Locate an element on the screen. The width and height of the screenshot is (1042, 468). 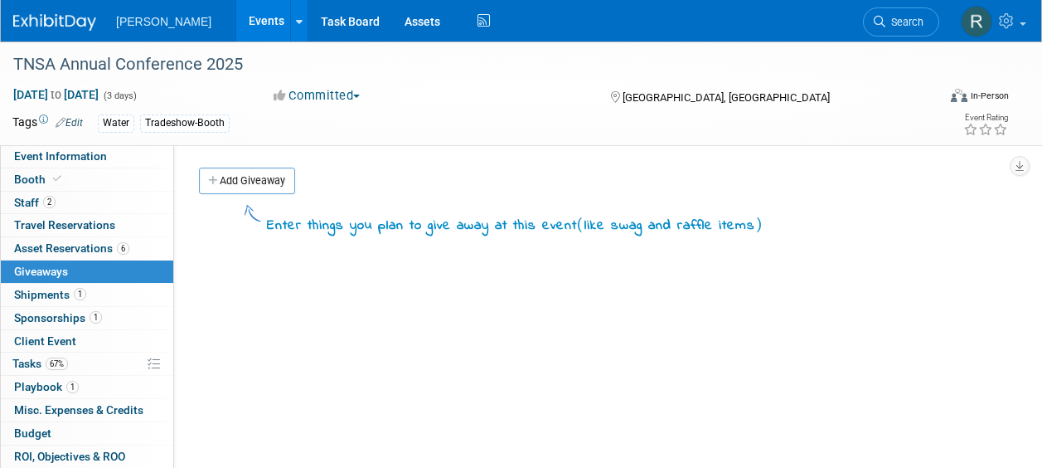
span: Search is located at coordinates (904, 22).